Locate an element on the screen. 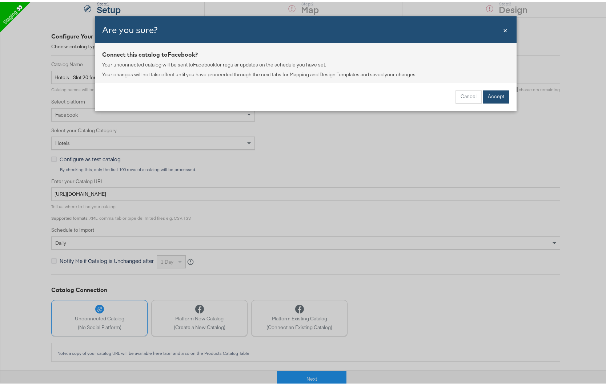  p: Your unconnected catalog will be sent to Facebook for regular updates on the schedule you have set. is located at coordinates (306, 63).